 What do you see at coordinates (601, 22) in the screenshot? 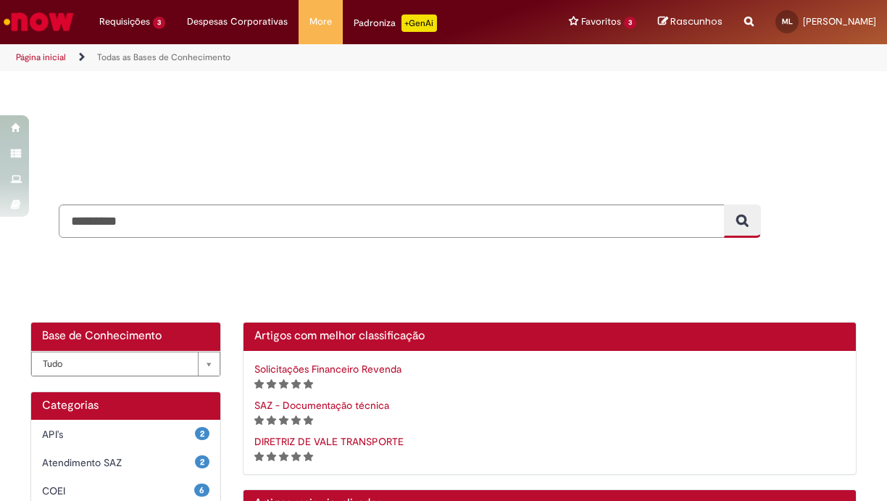
I see `span: Favoritos` at bounding box center [601, 22].